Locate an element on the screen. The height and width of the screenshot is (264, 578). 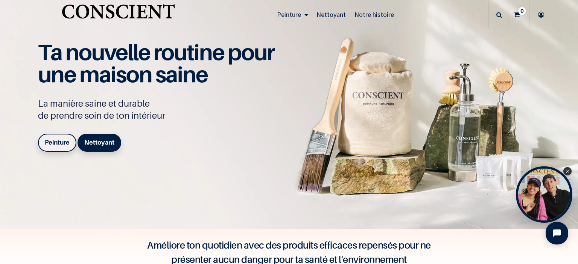
span: Nettoyant is located at coordinates (331, 14).